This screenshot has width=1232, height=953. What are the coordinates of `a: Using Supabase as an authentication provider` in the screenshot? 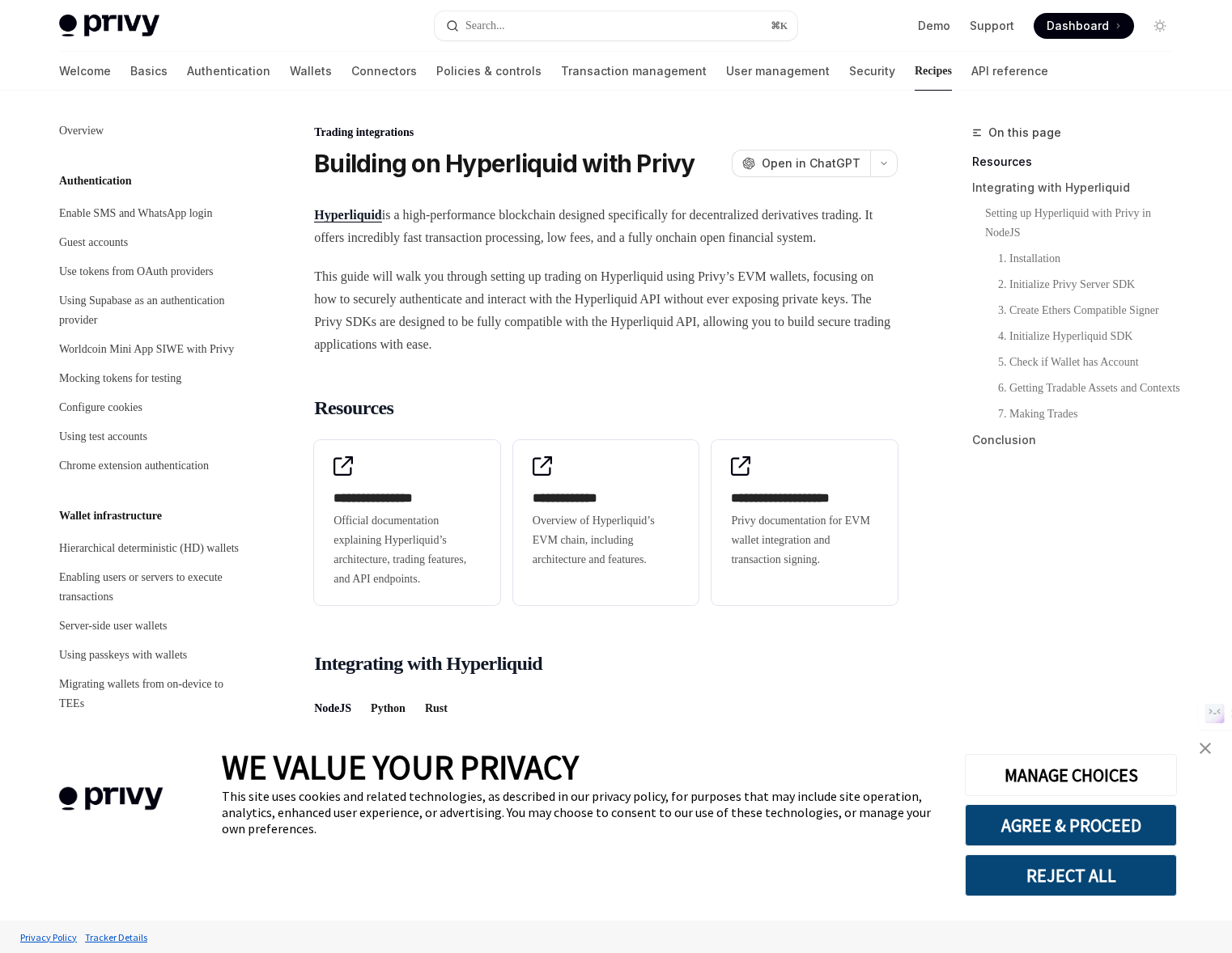 It's located at (150, 310).